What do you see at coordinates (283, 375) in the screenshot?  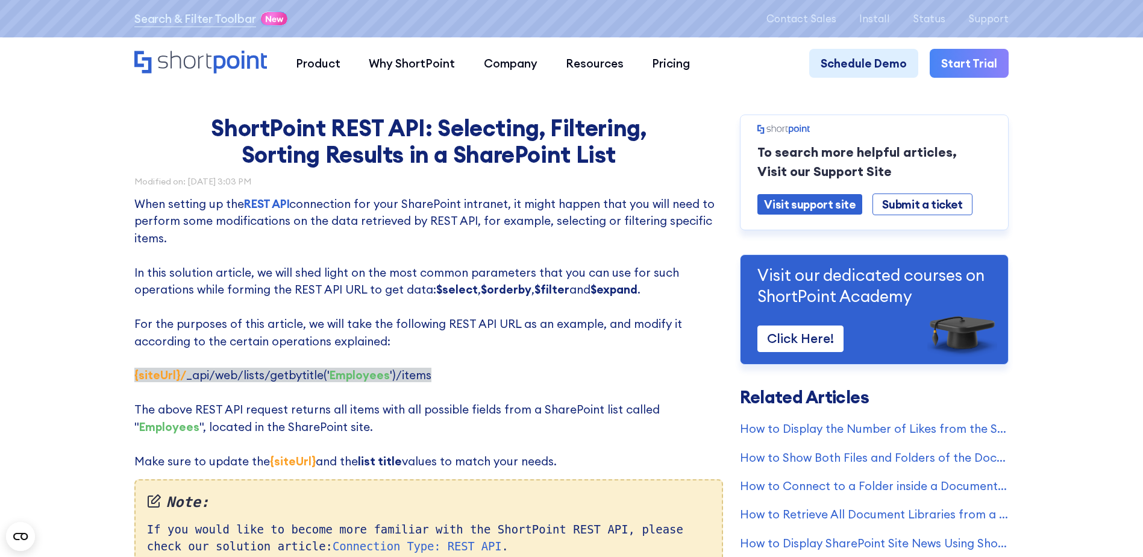 I see `span: ‍ _api/web/lists/getbytitle(' ')/items` at bounding box center [283, 375].